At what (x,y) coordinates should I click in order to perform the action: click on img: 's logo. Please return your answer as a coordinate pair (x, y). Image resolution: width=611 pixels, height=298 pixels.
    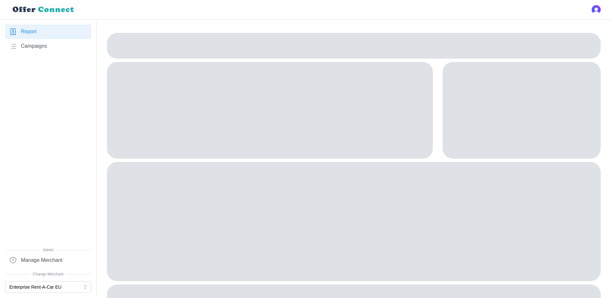
    Looking at the image, I should click on (596, 10).